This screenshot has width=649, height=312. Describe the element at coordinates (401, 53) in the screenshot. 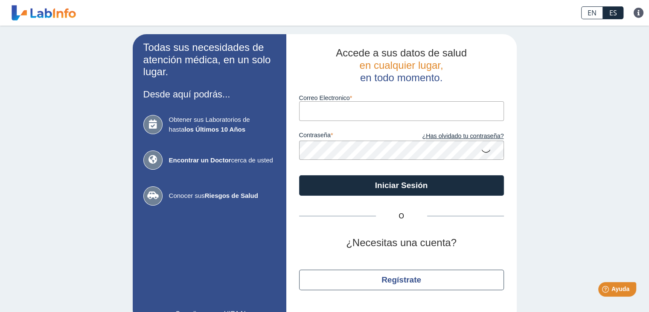

I see `span: Accede a sus datos de salud` at that location.